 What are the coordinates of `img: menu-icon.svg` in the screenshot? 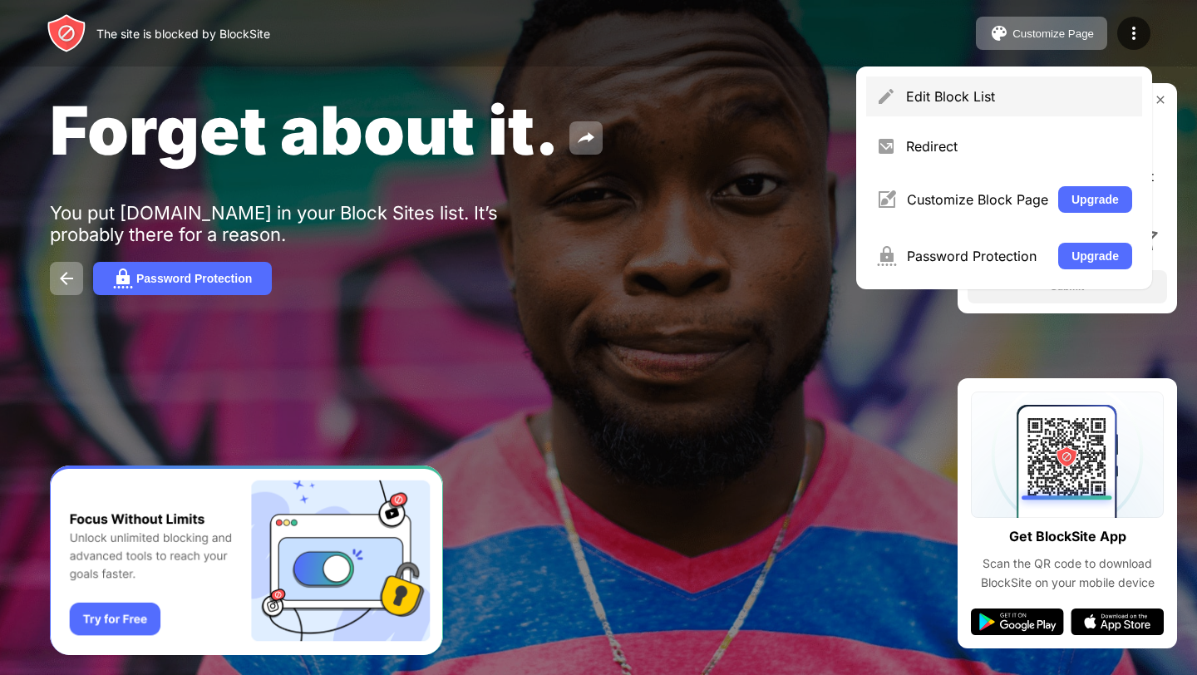 It's located at (1134, 33).